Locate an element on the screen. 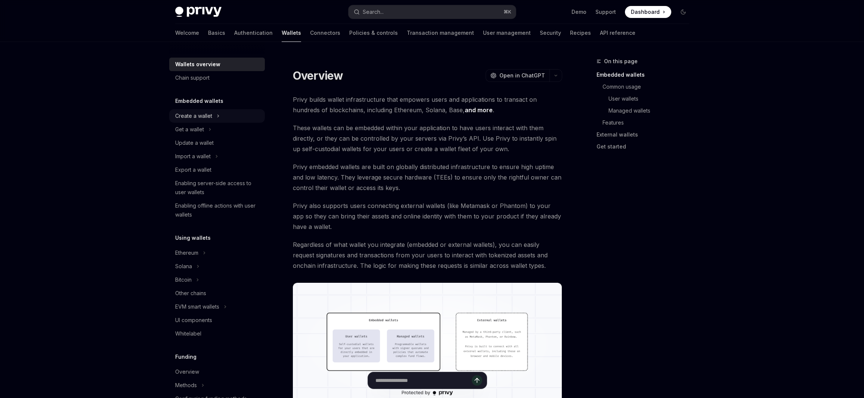  h5: Funding is located at coordinates (186, 356).